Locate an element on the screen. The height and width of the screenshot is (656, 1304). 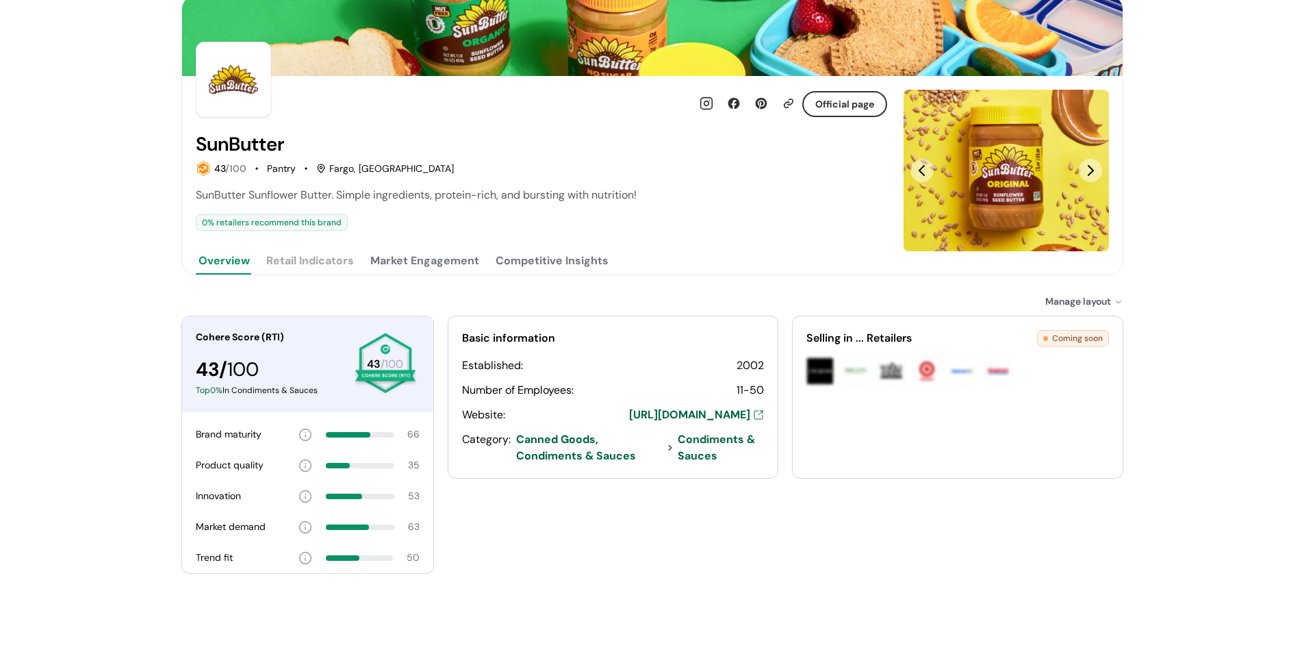
div: Established: is located at coordinates (492, 366).